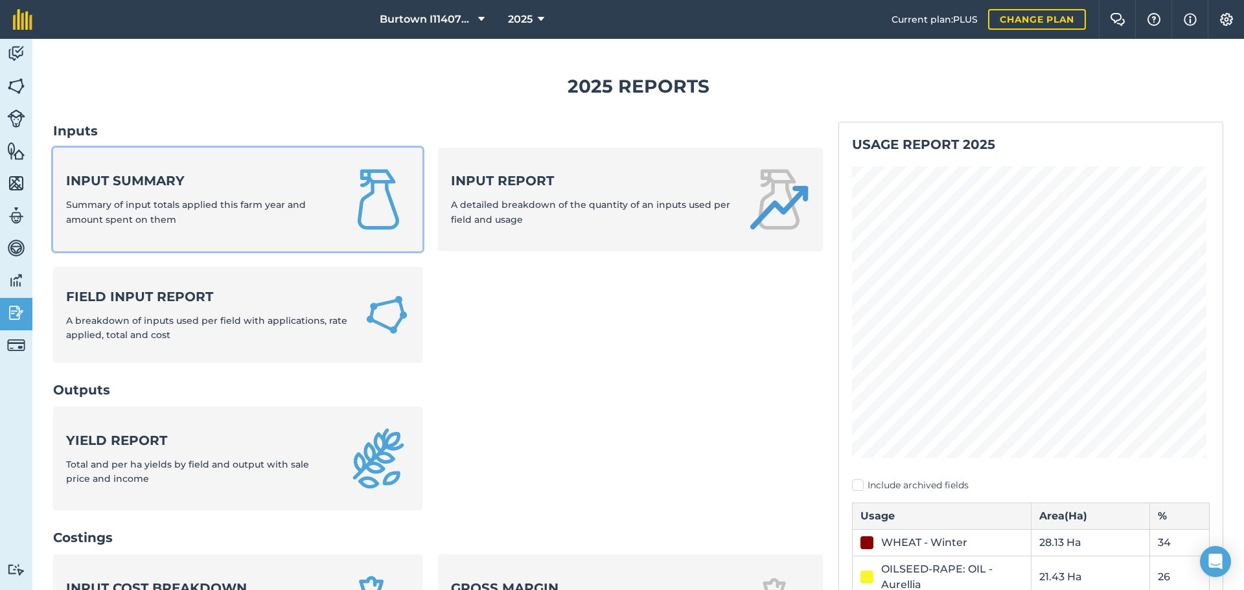 Image resolution: width=1244 pixels, height=590 pixels. I want to click on strong: Field Input Report, so click(207, 297).